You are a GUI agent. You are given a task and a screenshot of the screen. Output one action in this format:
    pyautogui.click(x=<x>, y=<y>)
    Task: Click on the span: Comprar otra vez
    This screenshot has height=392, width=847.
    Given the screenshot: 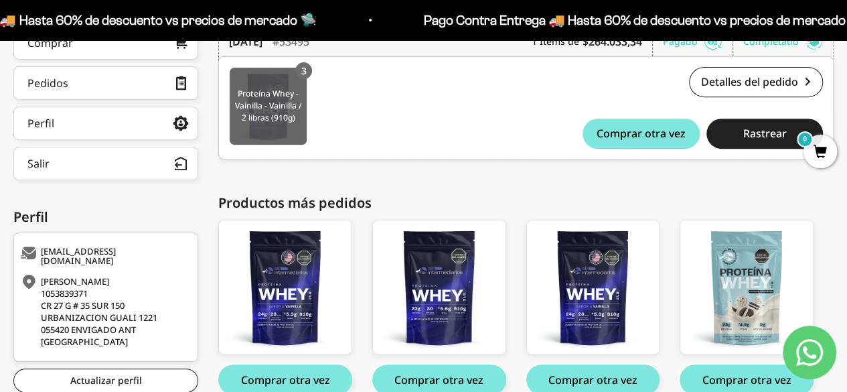 What is the action you would take?
    pyautogui.click(x=641, y=133)
    